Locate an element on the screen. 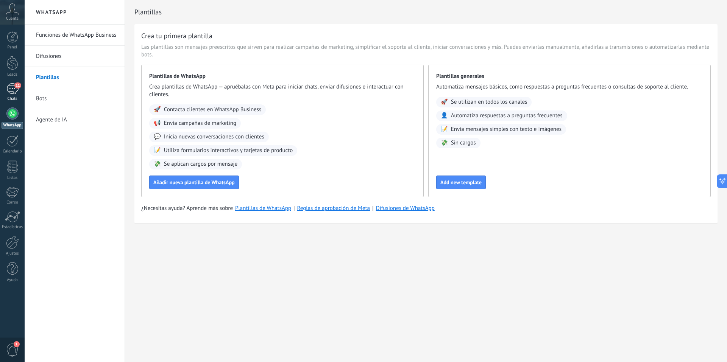 This screenshot has height=362, width=727. span: Automatiza mensajes básicos, como respuestas a preguntas frecuentes o consultas de soporte al cli... is located at coordinates (569, 87).